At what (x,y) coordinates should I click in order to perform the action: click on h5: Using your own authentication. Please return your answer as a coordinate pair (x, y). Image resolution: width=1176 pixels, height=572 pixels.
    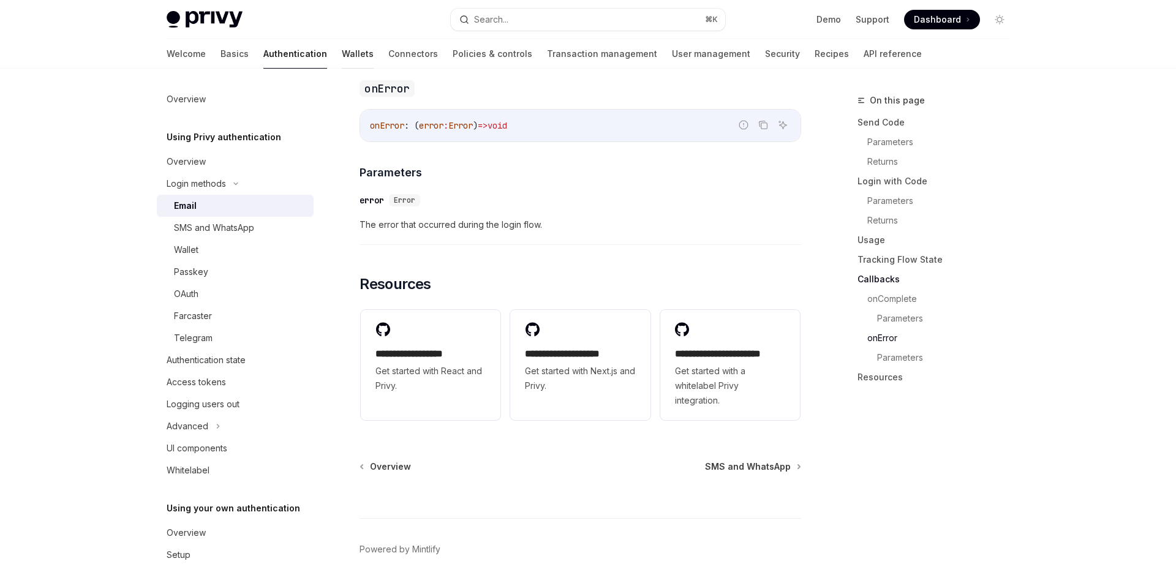
    Looking at the image, I should click on (233, 508).